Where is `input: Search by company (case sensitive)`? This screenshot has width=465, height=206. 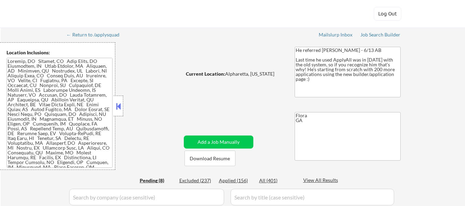
input: Search by company (case sensitive) is located at coordinates (147, 197).